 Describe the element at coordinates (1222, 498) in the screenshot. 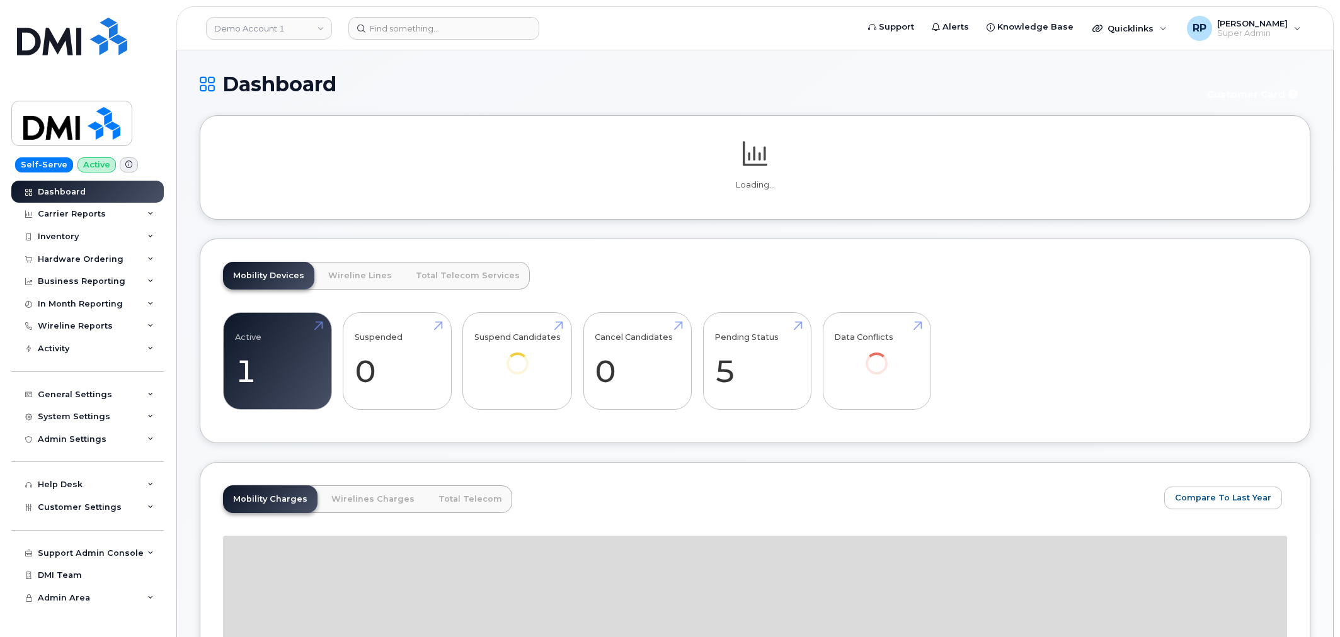

I see `button: Compare To Last Year` at that location.